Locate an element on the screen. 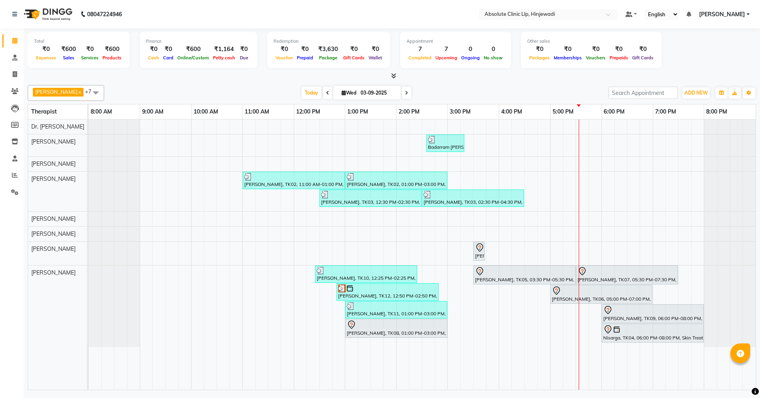 The height and width of the screenshot is (398, 760). span: Prepaid is located at coordinates (305, 58).